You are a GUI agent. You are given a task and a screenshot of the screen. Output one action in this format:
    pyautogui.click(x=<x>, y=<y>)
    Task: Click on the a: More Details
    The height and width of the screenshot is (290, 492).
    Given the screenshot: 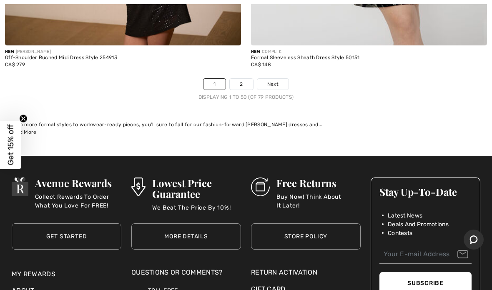 What is the action you would take?
    pyautogui.click(x=186, y=236)
    